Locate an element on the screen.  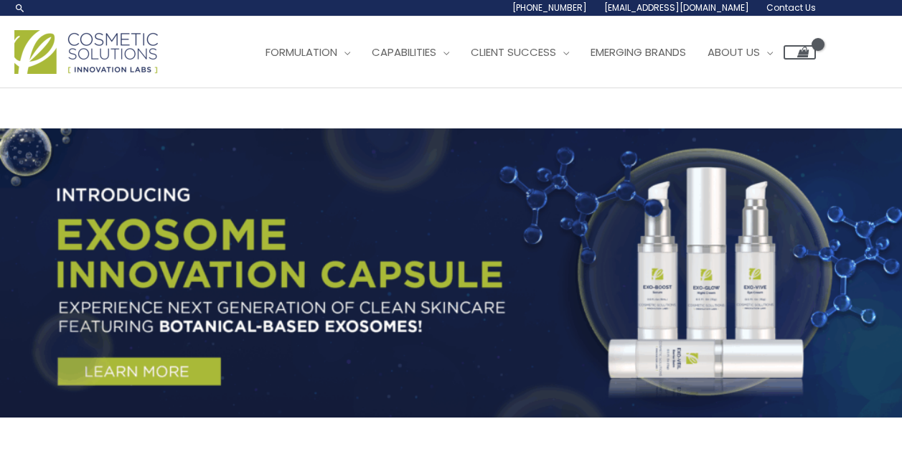
span: Formulation is located at coordinates (301, 52).